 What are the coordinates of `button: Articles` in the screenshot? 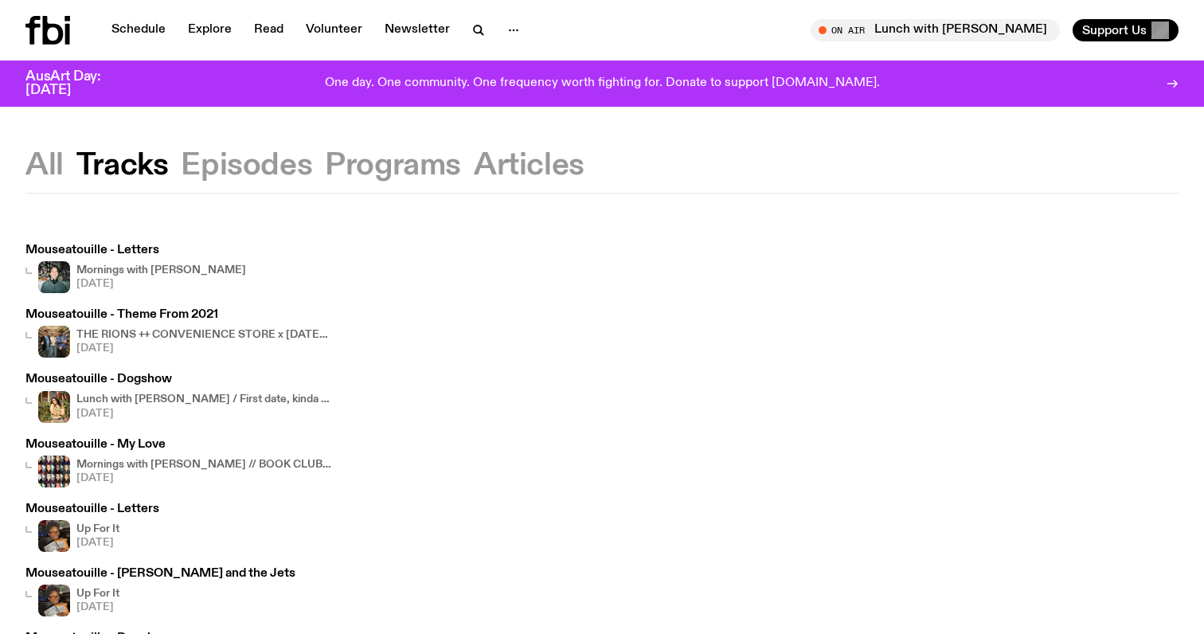 It's located at (529, 166).